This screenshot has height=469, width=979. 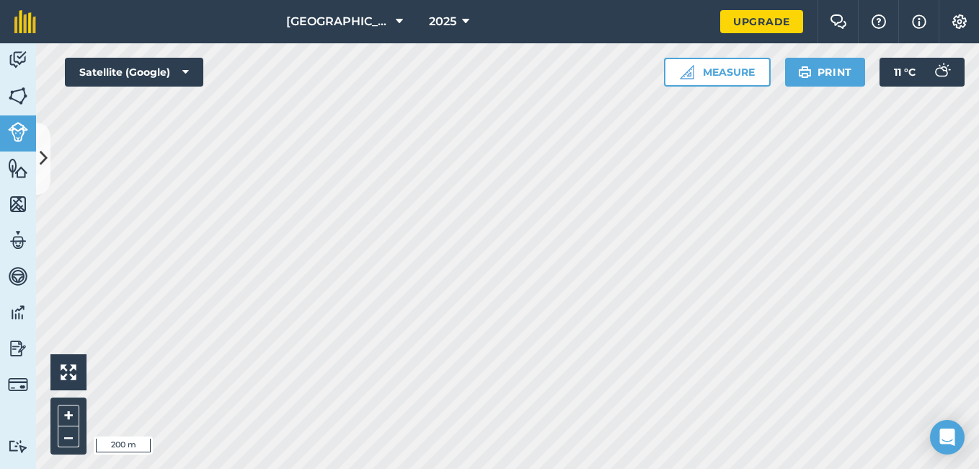 What do you see at coordinates (68, 372) in the screenshot?
I see `img: Four arrows, one pointing top left, one top right, one bottom right and the last bottom left` at bounding box center [68, 372].